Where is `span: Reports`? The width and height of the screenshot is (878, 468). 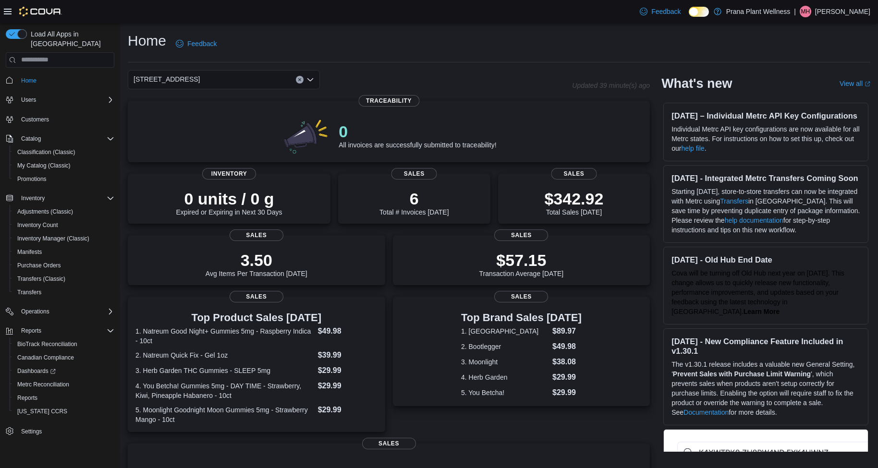 span: Reports is located at coordinates (27, 398).